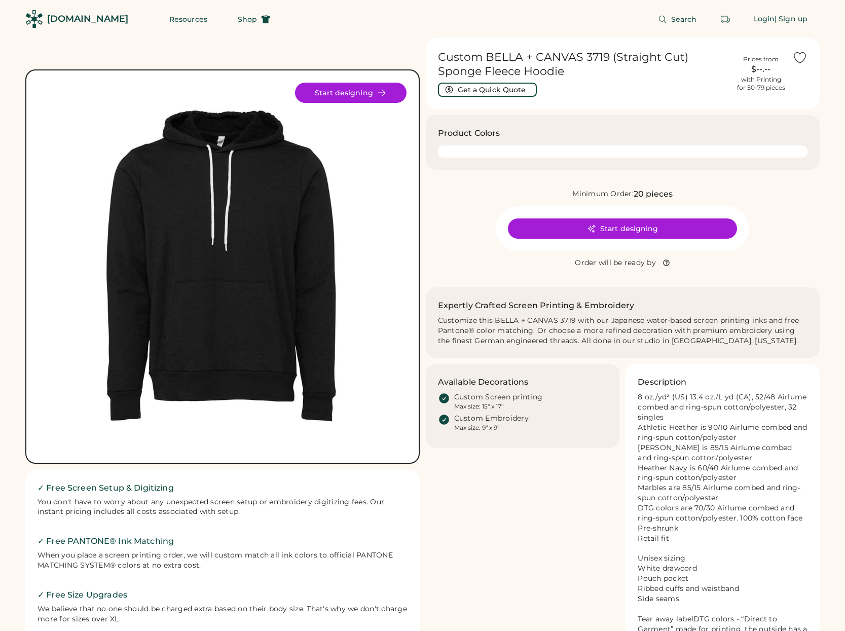  What do you see at coordinates (34, 19) in the screenshot?
I see `img: Rendered Logo - Screens` at bounding box center [34, 19].